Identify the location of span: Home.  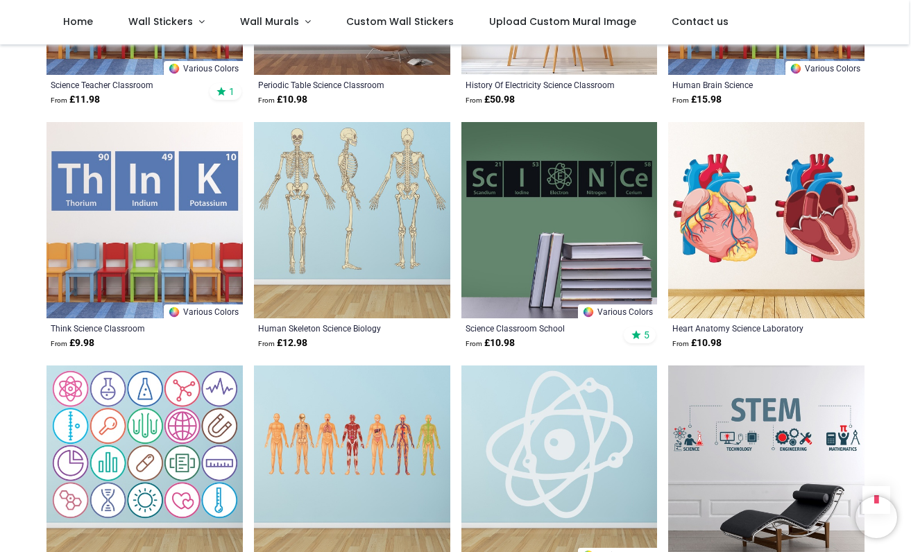
(78, 22).